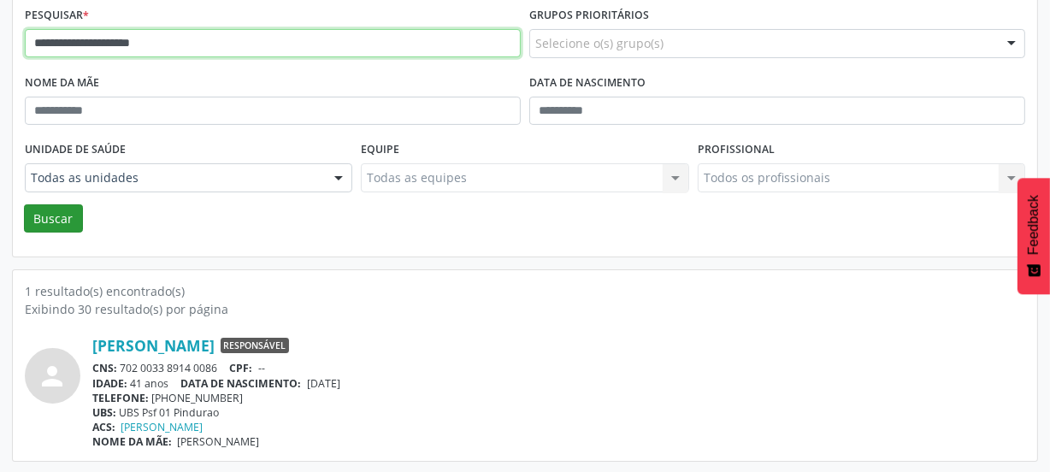 The width and height of the screenshot is (1050, 472). I want to click on span: UBS:, so click(104, 412).